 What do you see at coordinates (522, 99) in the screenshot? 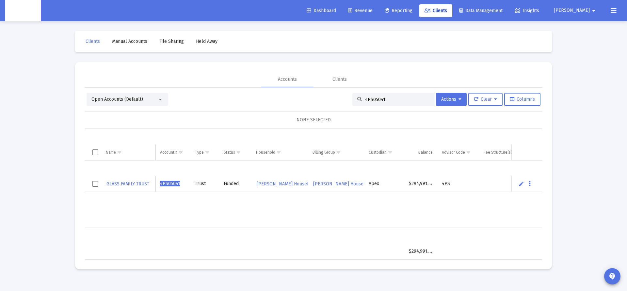
I see `span: Columns` at bounding box center [522, 99].